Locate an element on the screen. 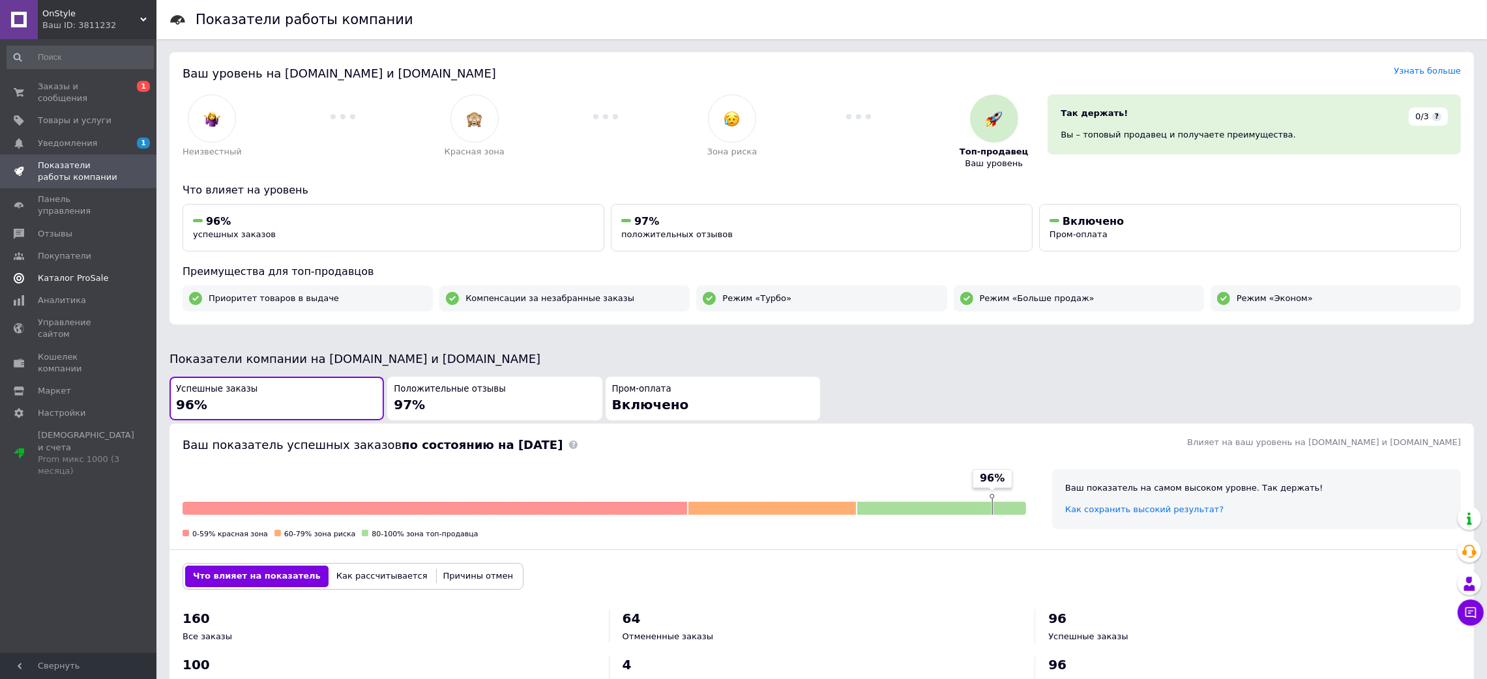  div: Ваш ID: 3811232 is located at coordinates (99, 25).